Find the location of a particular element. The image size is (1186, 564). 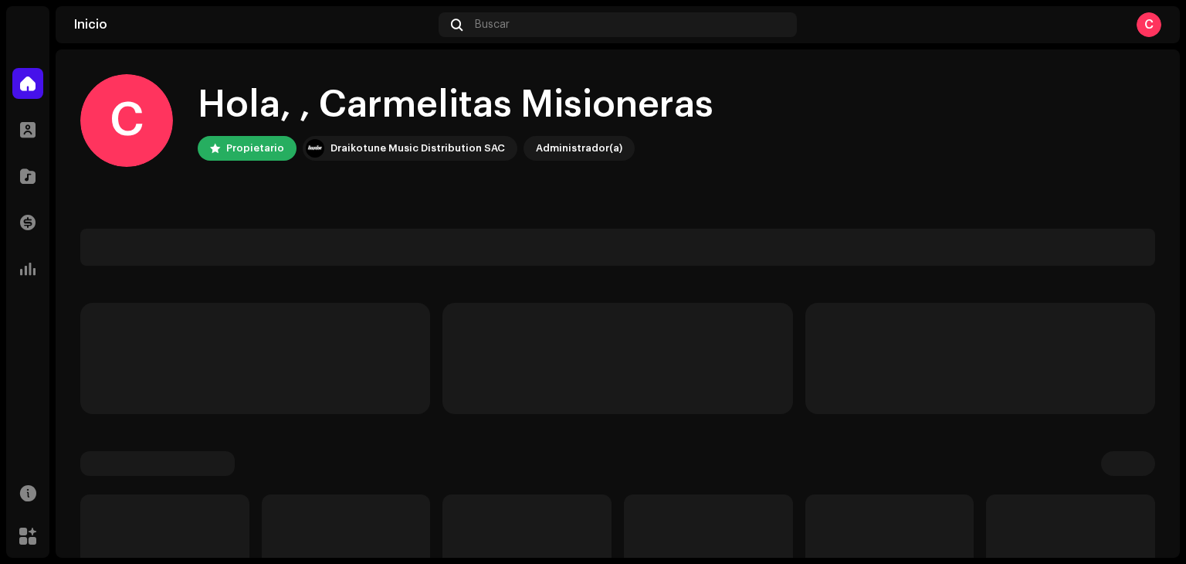

div: Propietario is located at coordinates (255, 148).